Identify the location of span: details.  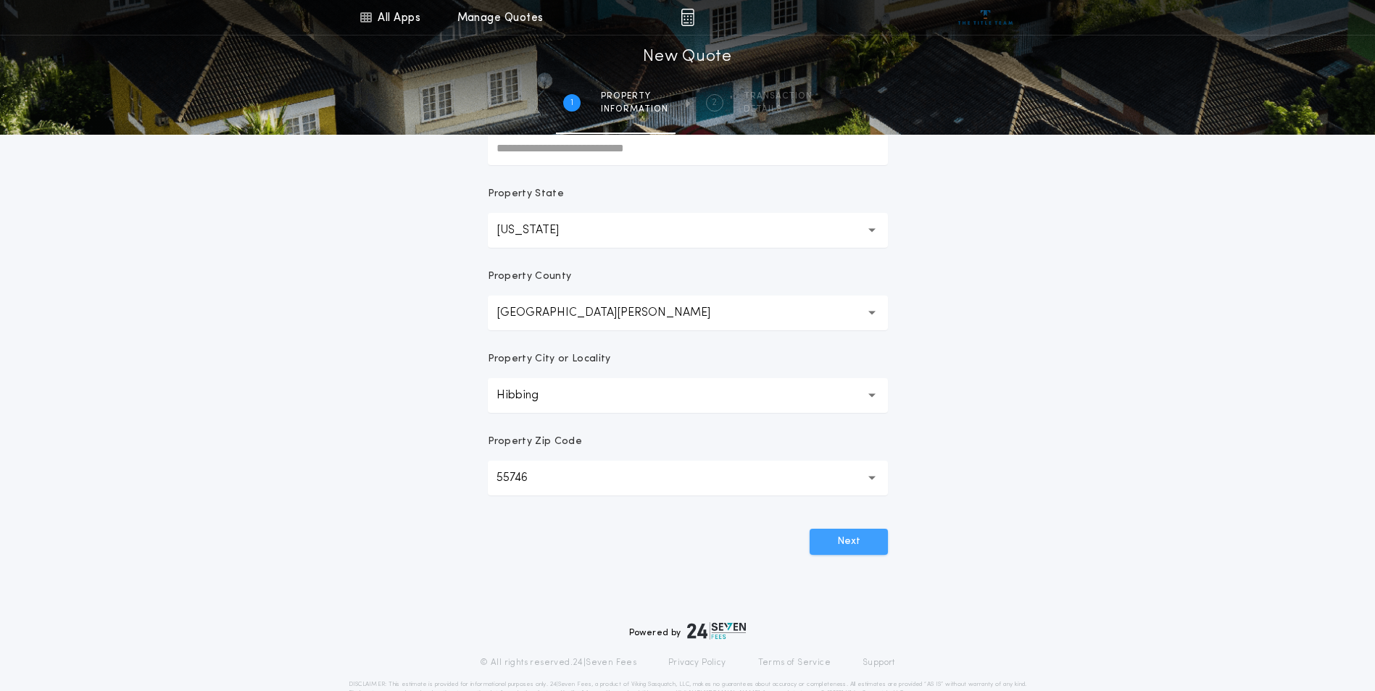
(778, 109).